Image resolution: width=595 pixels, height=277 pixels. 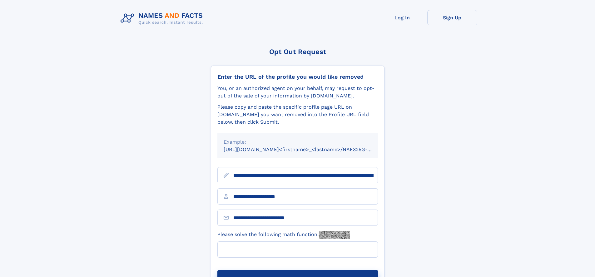 I want to click on a: Sign Up, so click(x=452, y=17).